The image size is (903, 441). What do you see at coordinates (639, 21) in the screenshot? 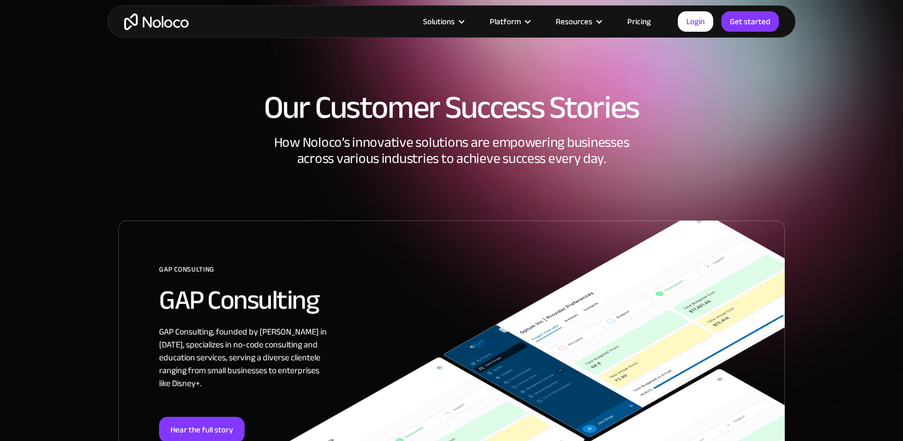
I see `a: Pricing` at bounding box center [639, 21].